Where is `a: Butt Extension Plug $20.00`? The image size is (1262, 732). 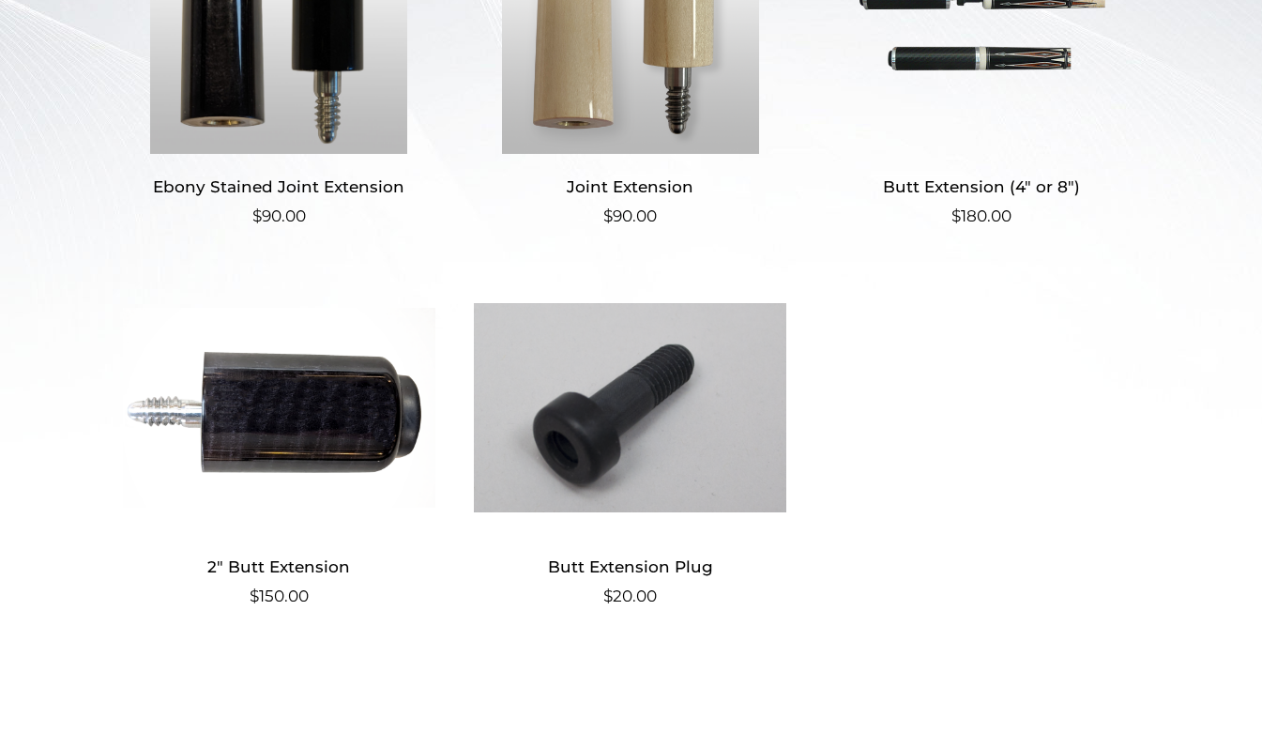 a: Butt Extension Plug $20.00 is located at coordinates (629, 444).